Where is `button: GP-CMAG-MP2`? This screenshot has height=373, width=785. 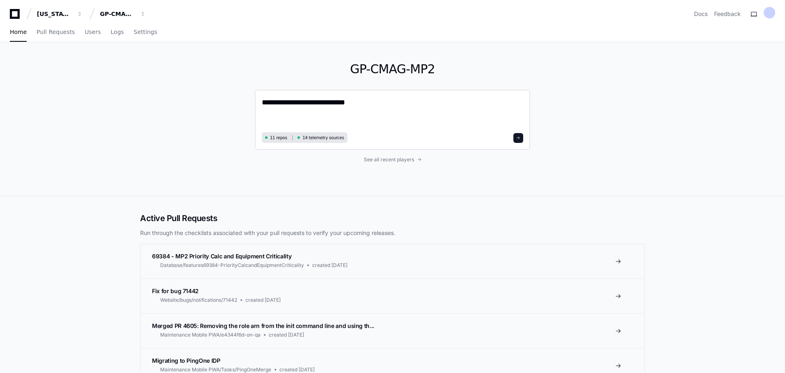 button: GP-CMAG-MP2 is located at coordinates (123, 14).